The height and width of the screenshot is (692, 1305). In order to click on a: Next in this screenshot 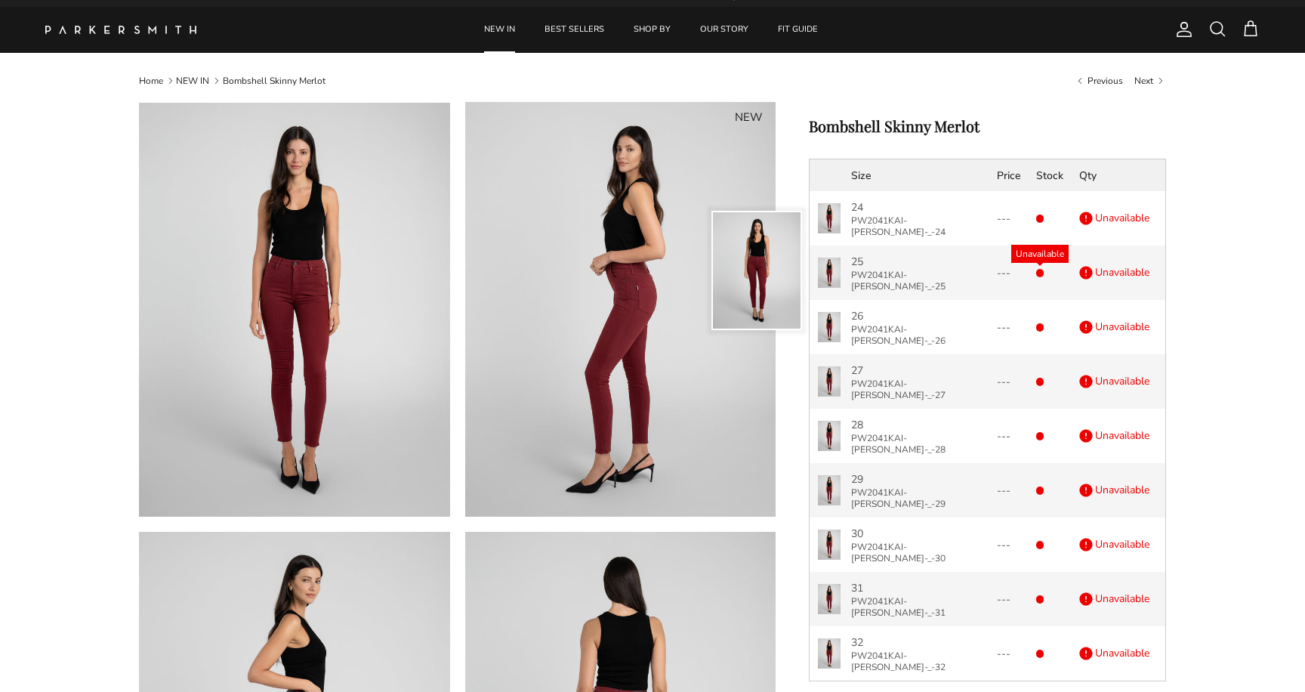, I will do `click(1150, 80)`.